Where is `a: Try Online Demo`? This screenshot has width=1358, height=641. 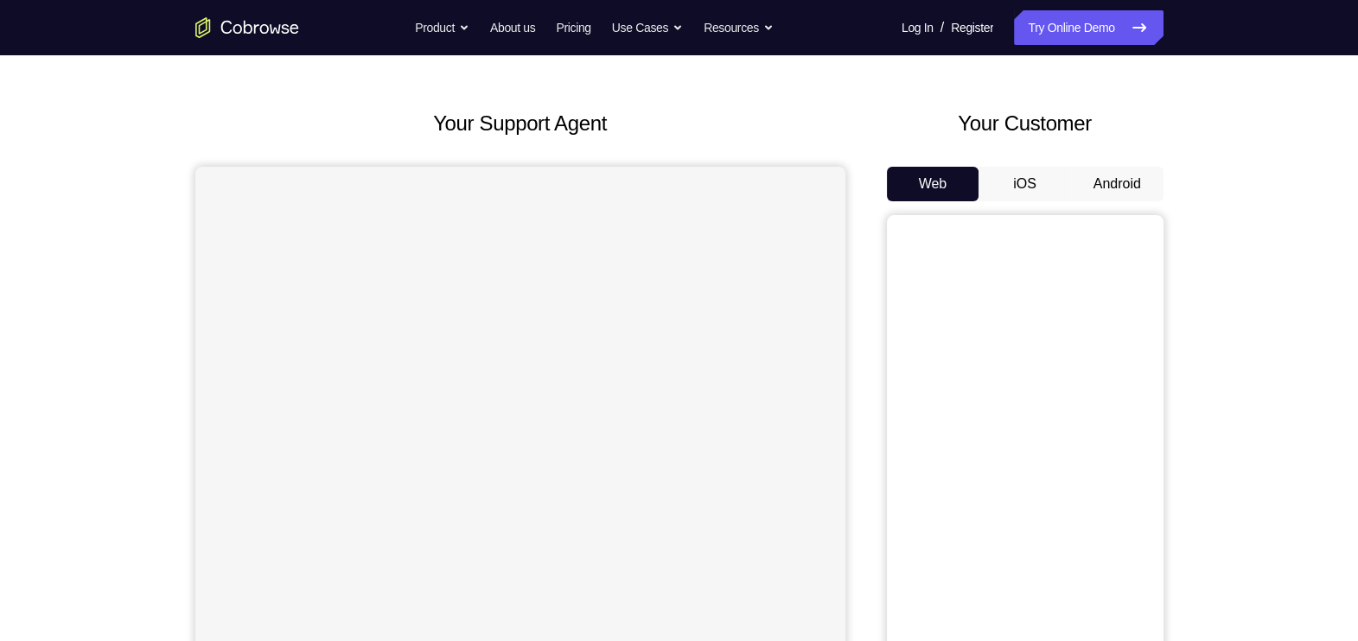
a: Try Online Demo is located at coordinates (1088, 28).